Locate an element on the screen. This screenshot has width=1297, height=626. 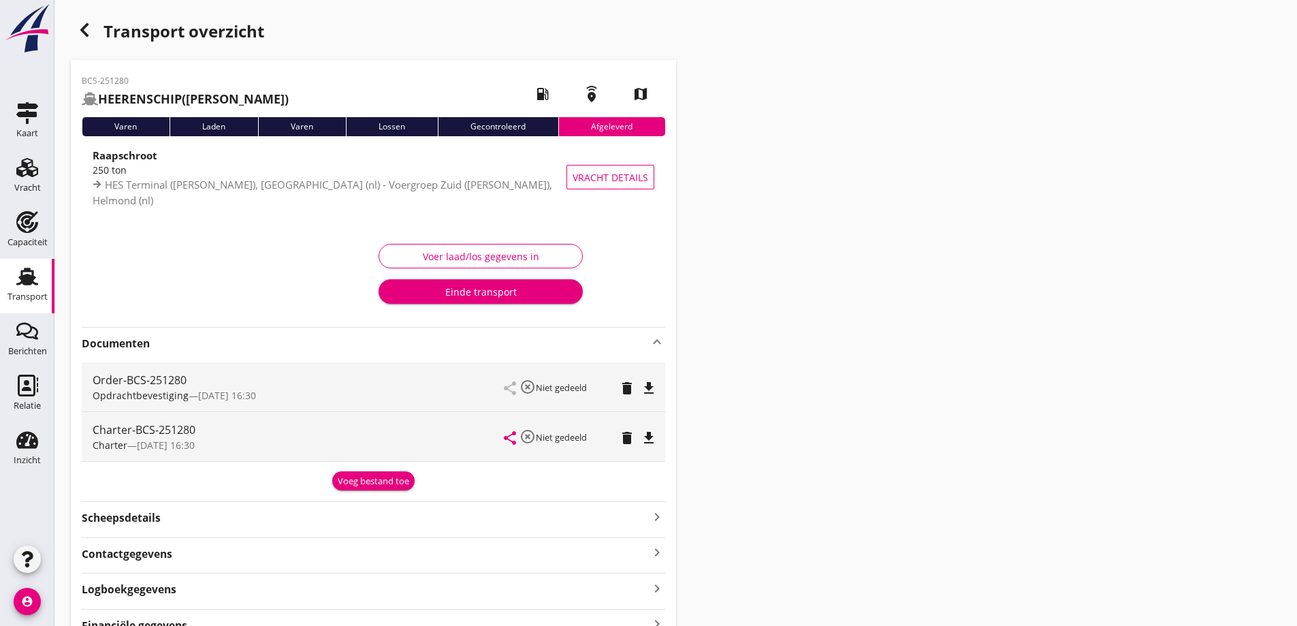
div: Berichten is located at coordinates (27, 351).